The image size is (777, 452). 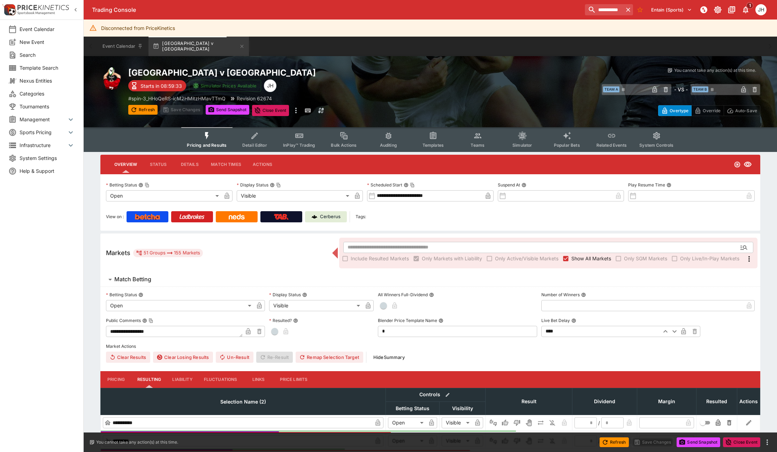 What do you see at coordinates (294, 379) in the screenshot?
I see `button: Price Limits` at bounding box center [294, 379].